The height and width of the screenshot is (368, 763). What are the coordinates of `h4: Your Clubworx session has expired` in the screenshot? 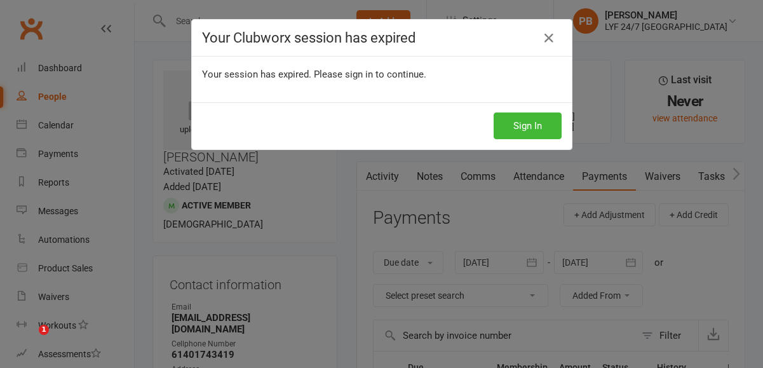 It's located at (382, 37).